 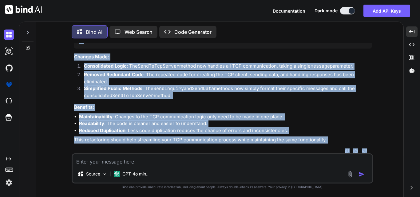 I want to click on img: cloudideIcon, so click(x=9, y=101).